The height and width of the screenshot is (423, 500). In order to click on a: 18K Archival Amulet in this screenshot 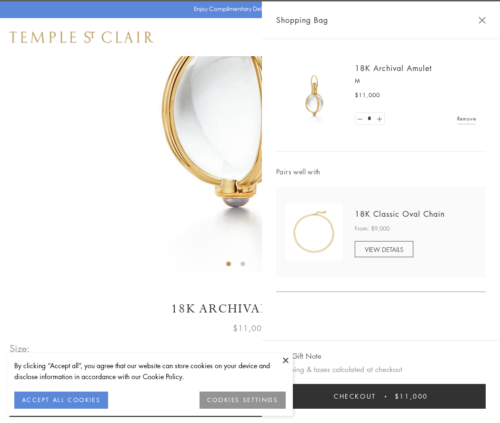, I will do `click(393, 68)`.